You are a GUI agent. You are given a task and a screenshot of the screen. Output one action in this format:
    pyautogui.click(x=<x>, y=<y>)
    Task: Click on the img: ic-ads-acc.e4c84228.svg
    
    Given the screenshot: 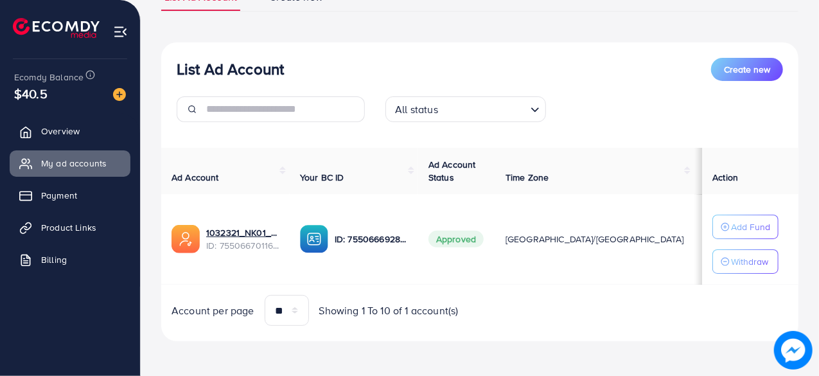 What is the action you would take?
    pyautogui.click(x=186, y=239)
    